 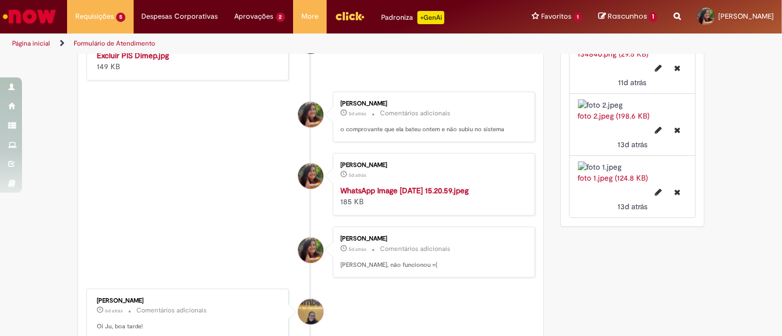 I want to click on a: Rascunhos, so click(x=627, y=16).